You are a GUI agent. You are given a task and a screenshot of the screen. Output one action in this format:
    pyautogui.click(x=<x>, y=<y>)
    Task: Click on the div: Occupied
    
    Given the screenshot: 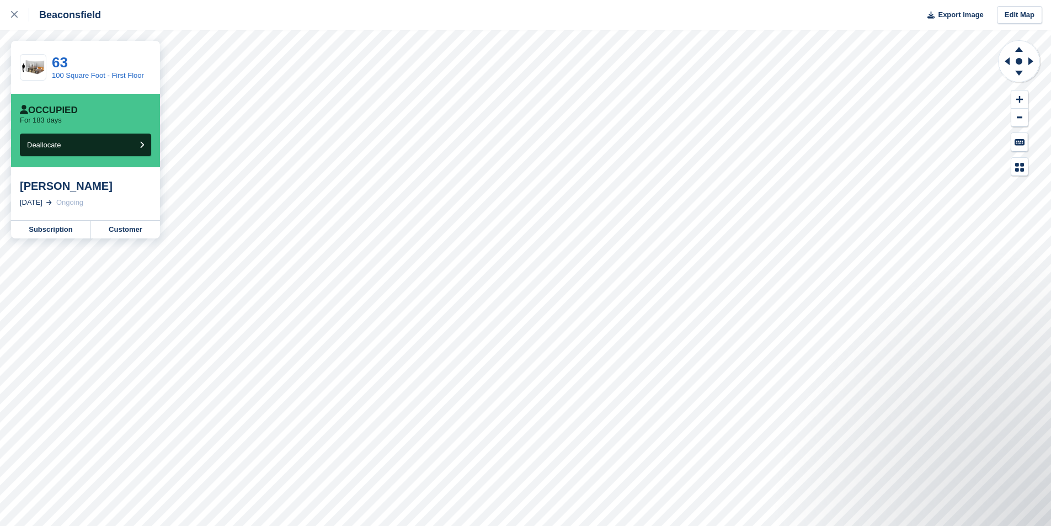 What is the action you would take?
    pyautogui.click(x=49, y=110)
    